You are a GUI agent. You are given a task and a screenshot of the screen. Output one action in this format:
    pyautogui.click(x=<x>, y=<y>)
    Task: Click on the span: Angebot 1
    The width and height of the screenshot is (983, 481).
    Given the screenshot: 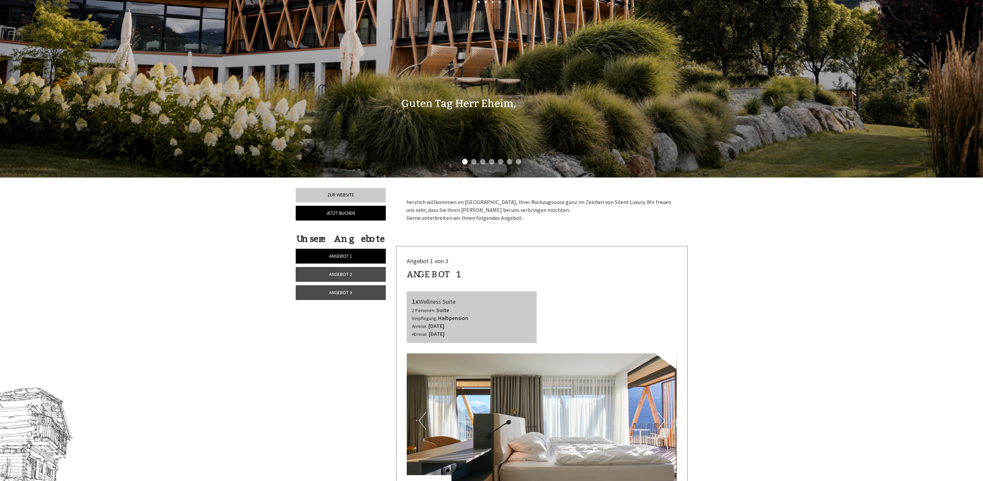 What is the action you would take?
    pyautogui.click(x=340, y=256)
    